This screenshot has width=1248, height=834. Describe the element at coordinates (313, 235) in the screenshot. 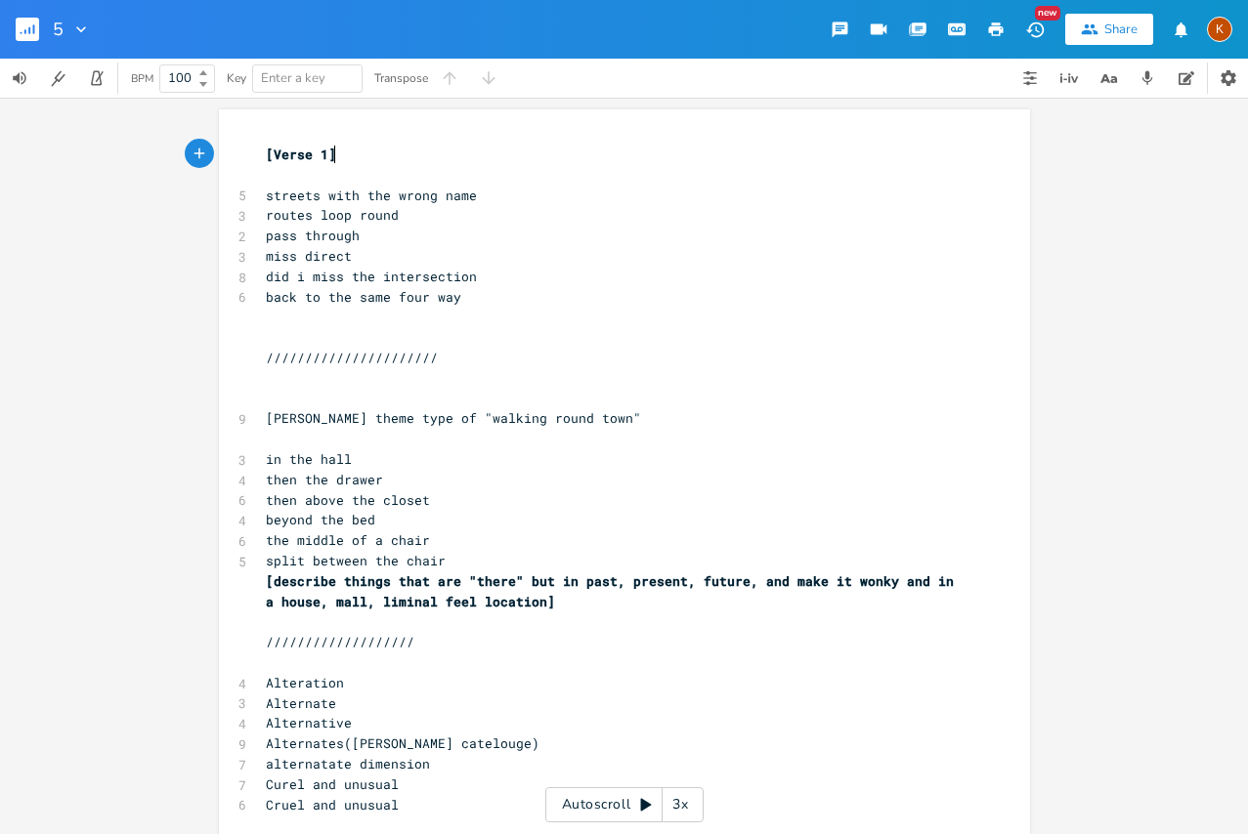

I see `span: pass through` at that location.